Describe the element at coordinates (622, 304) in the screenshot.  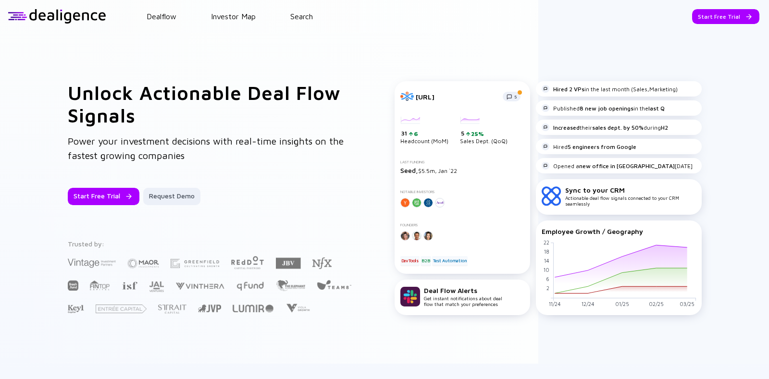
I see `tspan: 01/25` at that location.